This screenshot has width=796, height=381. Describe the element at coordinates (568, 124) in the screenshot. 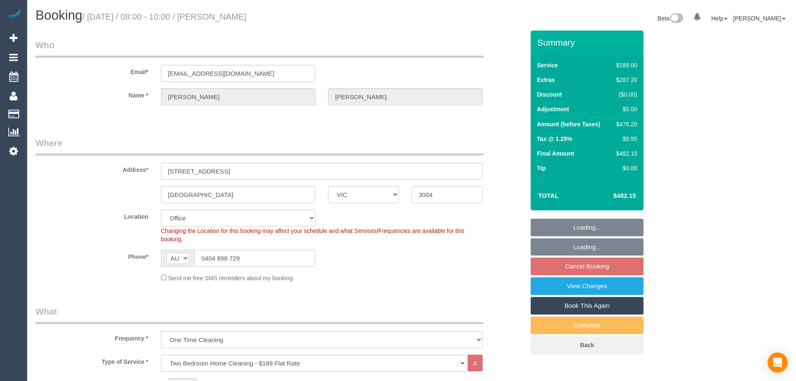

I see `label: Amount (before Taxes)` at that location.